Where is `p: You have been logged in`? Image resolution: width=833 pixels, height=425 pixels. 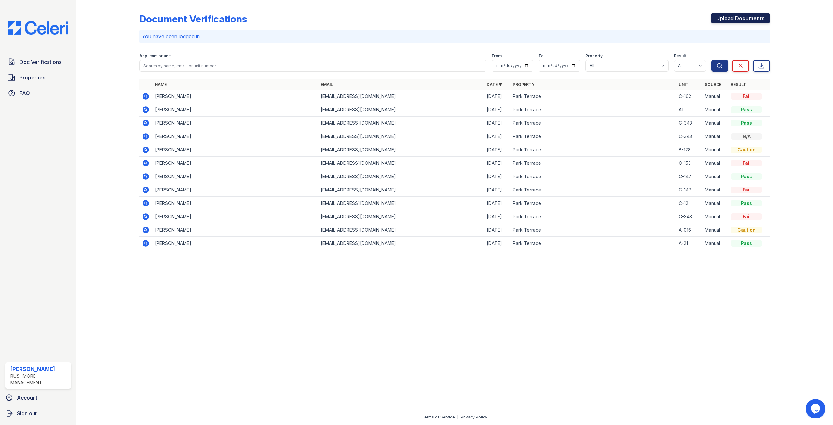
p: You have been logged in is located at coordinates (454, 36).